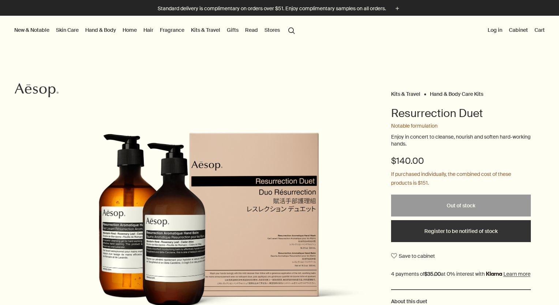 This screenshot has height=305, width=559. I want to click on button: Out of stock - $140.00, so click(461, 206).